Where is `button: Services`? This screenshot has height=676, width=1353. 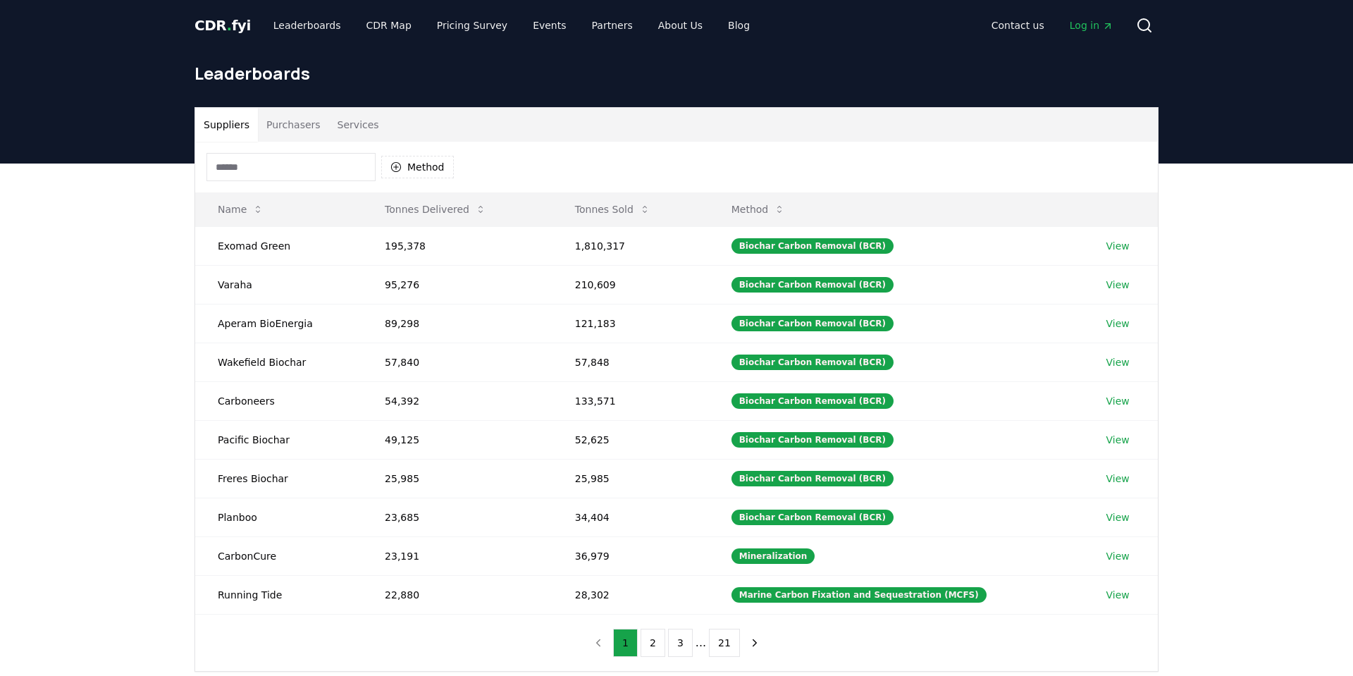
button: Services is located at coordinates (358, 125).